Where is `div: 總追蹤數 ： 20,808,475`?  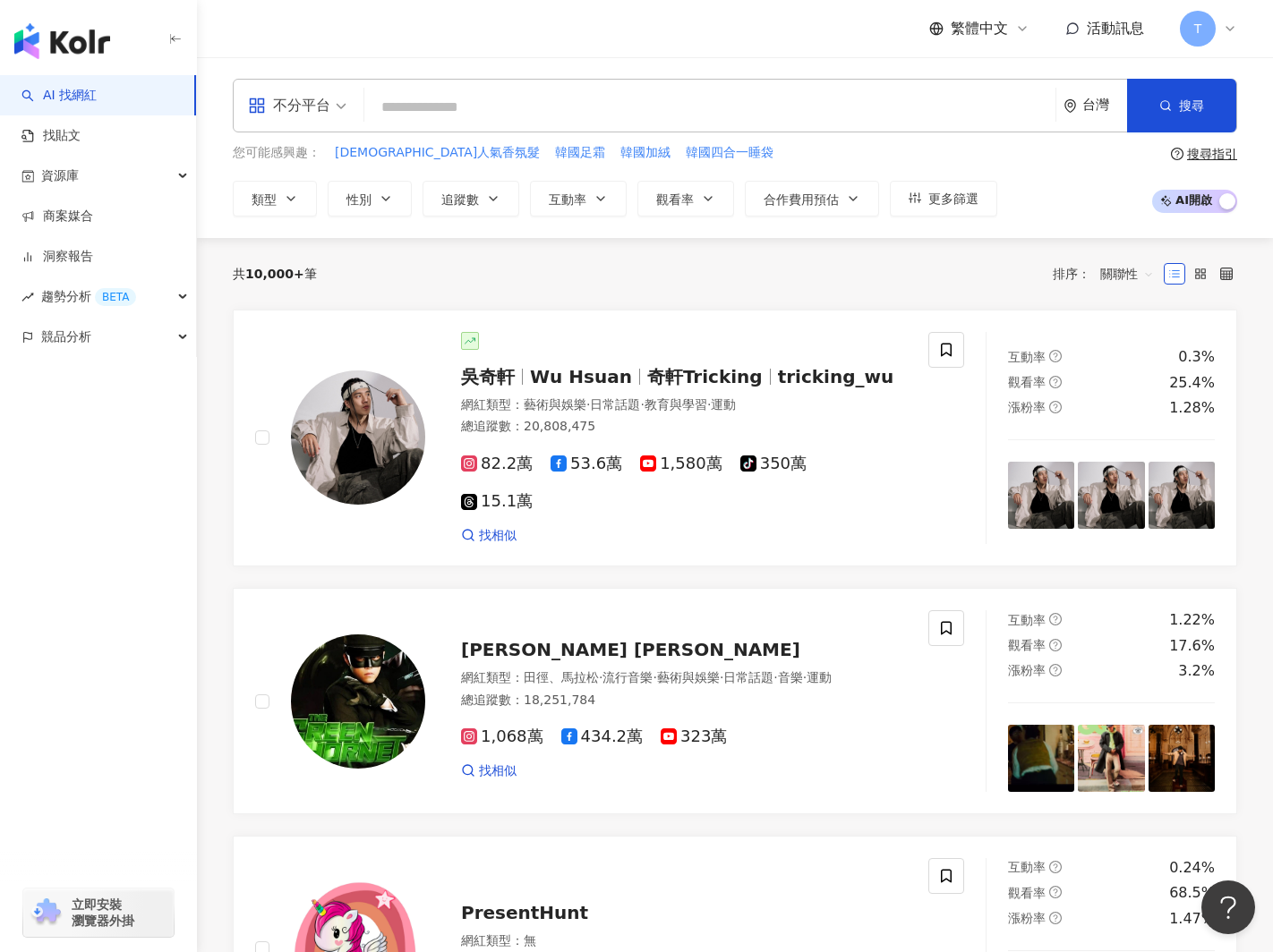
div: 總追蹤數 ： 20,808,475 is located at coordinates (684, 427).